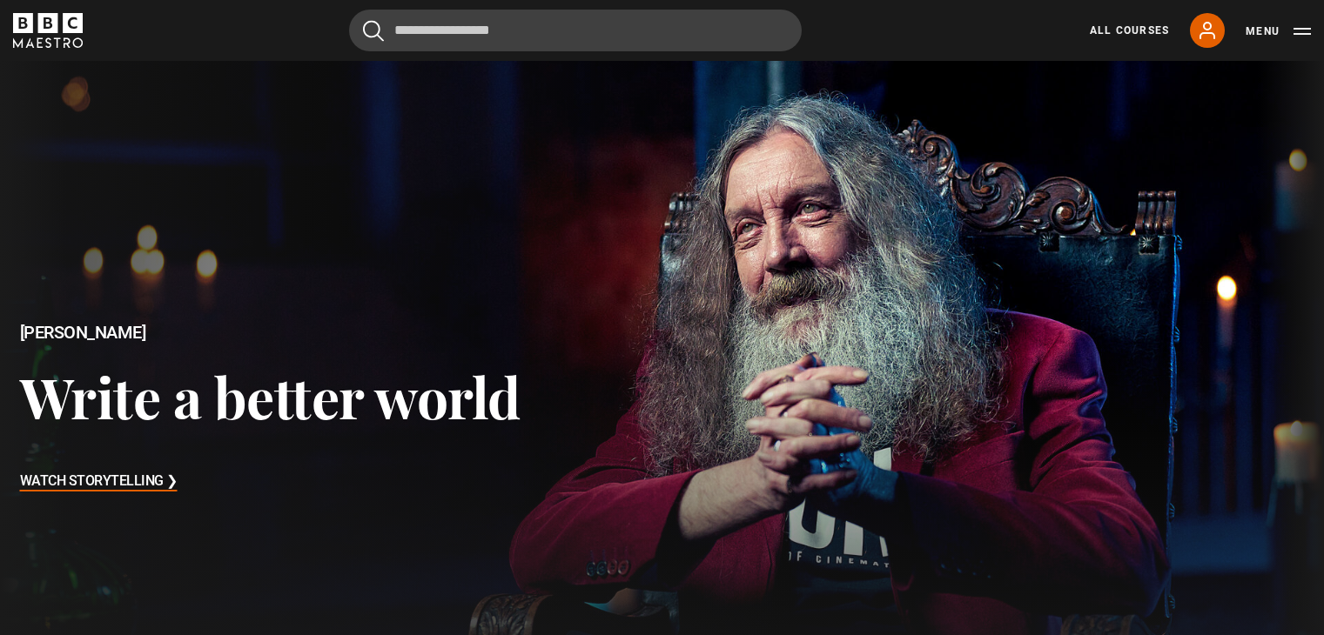 This screenshot has width=1324, height=635. Describe the element at coordinates (48, 30) in the screenshot. I see `a: BBC Maestro` at that location.